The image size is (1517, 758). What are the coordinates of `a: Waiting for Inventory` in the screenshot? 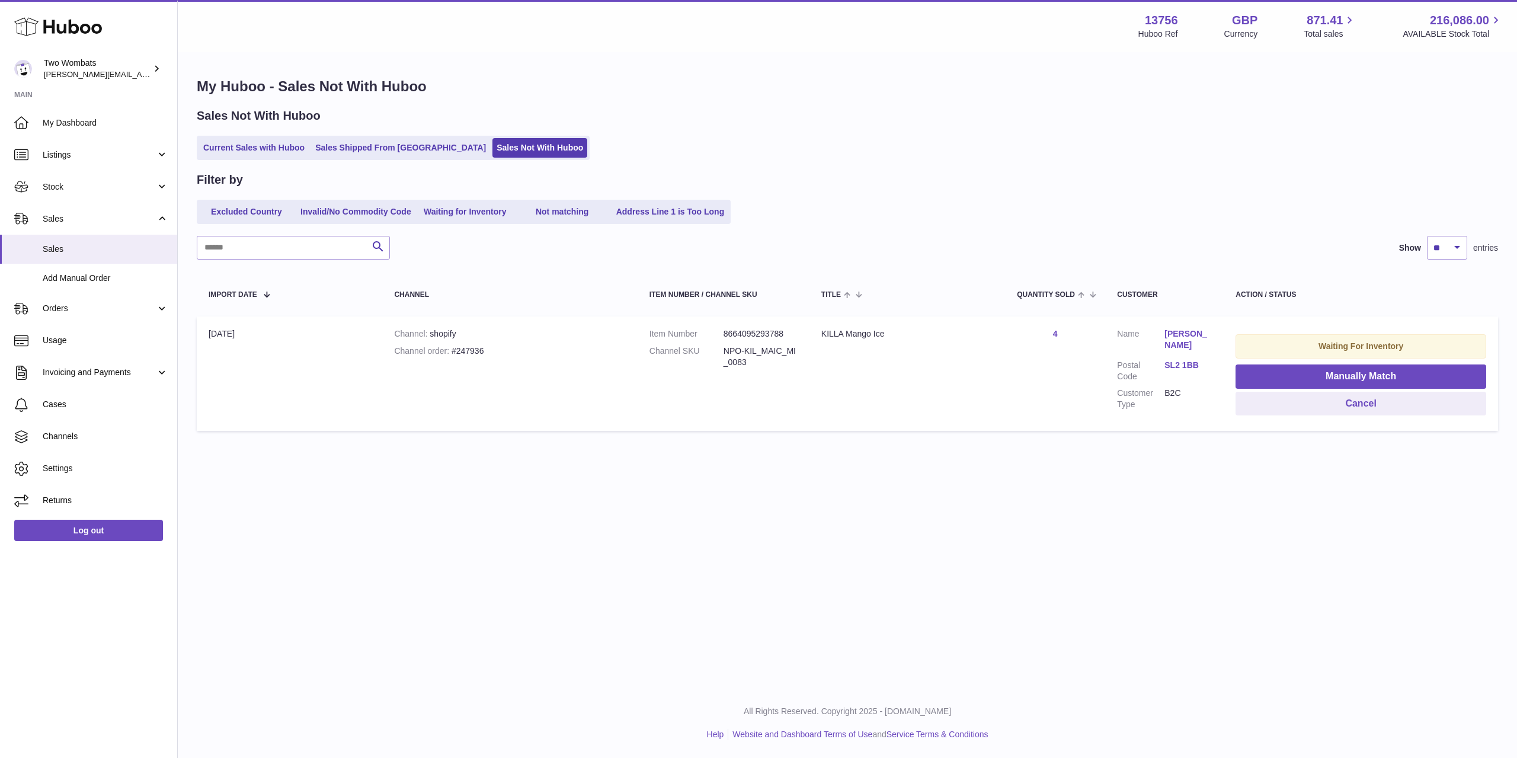 It's located at (465, 212).